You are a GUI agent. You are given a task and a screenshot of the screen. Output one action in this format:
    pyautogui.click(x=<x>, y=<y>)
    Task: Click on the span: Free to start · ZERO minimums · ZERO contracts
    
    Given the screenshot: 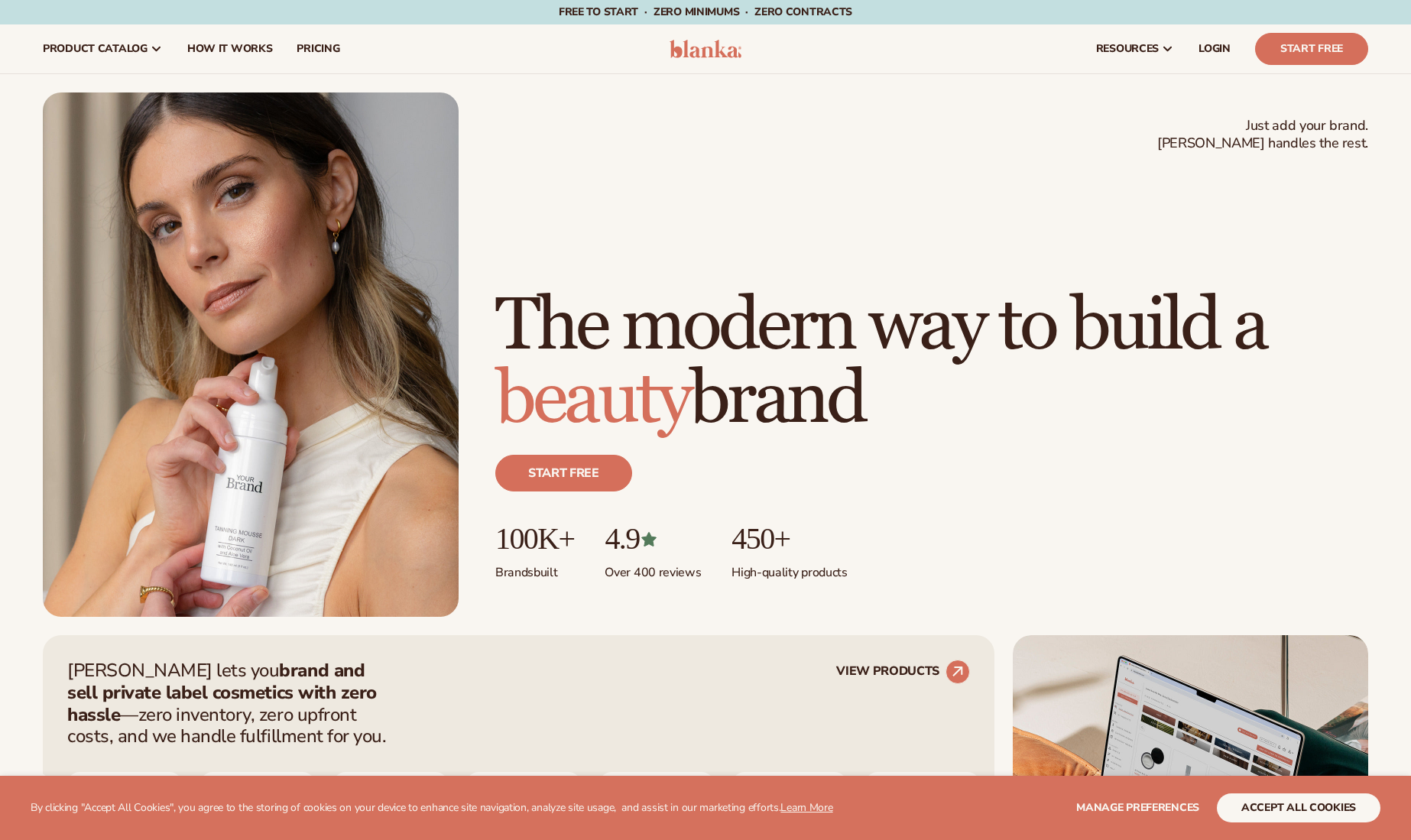 What is the action you would take?
    pyautogui.click(x=706, y=12)
    